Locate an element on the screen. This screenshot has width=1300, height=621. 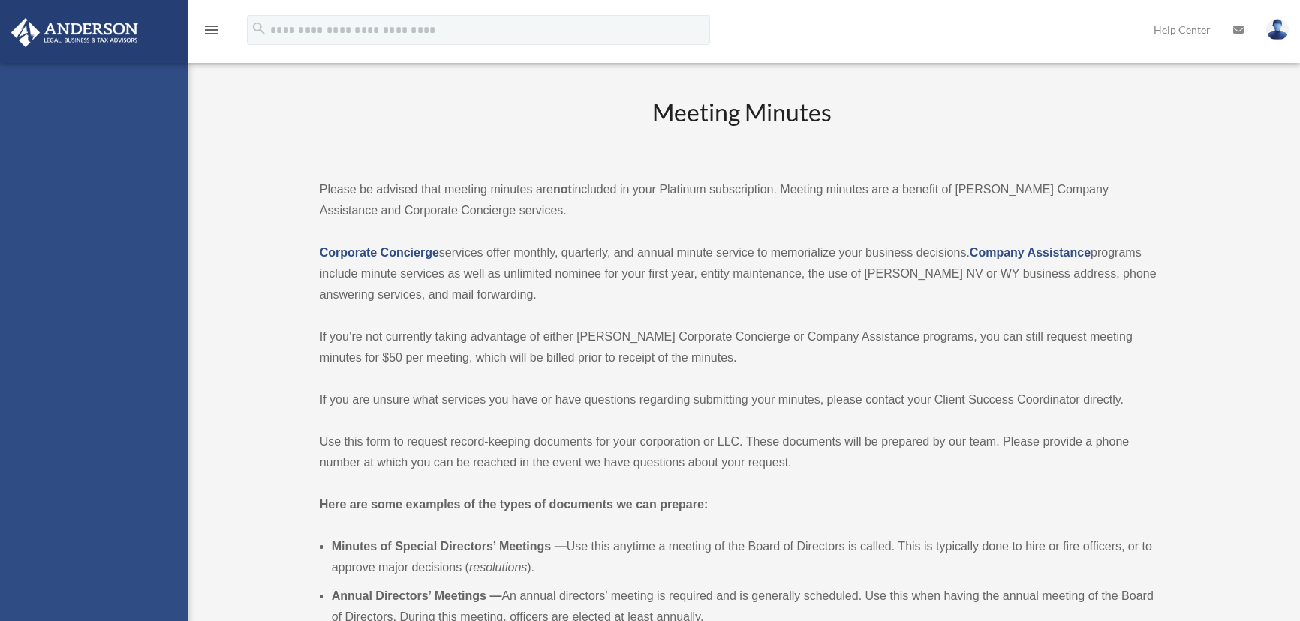
p: services offer monthly, quarterly, and annual minute service to memorialize your business decisio... is located at coordinates (742, 274).